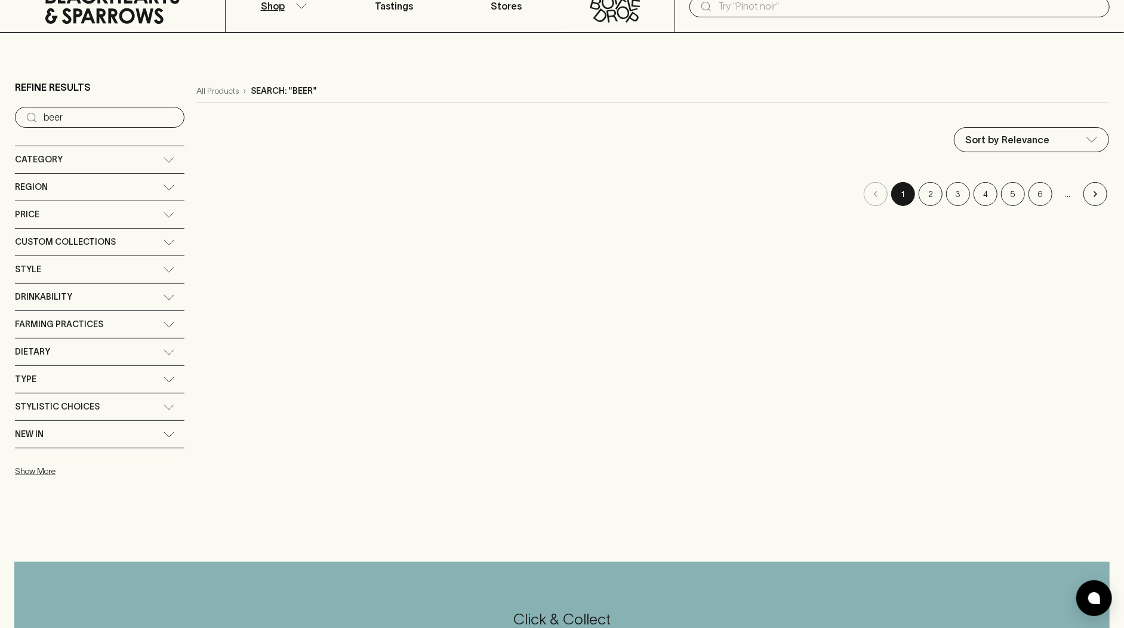 The image size is (1124, 628). I want to click on div: Style, so click(100, 269).